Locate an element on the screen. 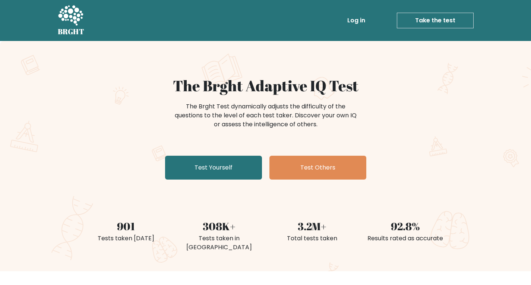  a: Log in is located at coordinates (356, 20).